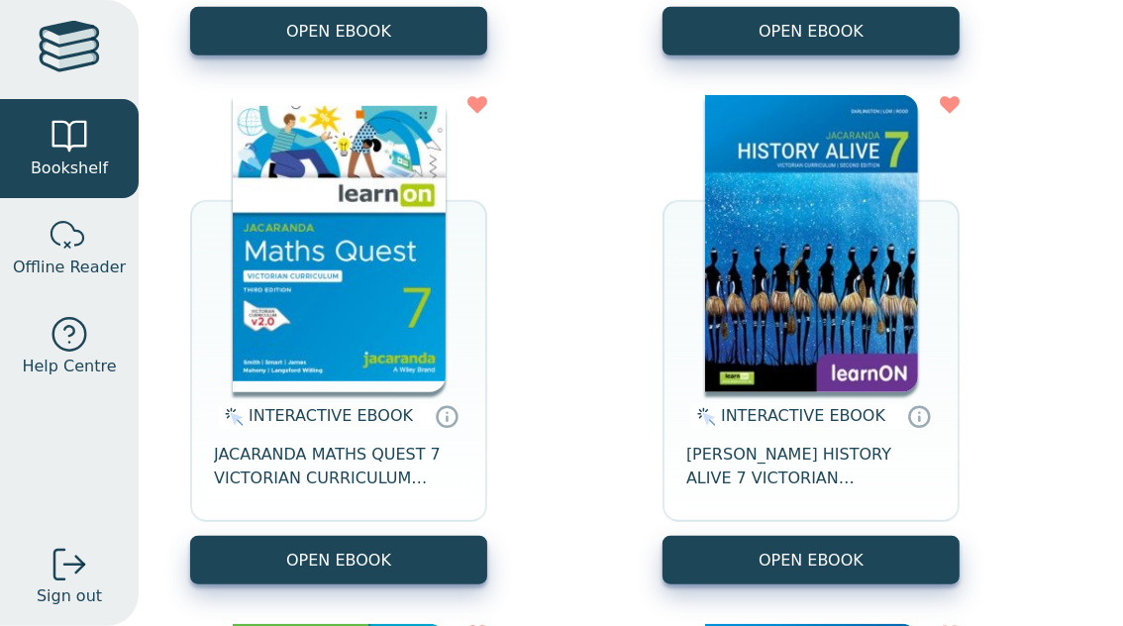 The height and width of the screenshot is (626, 1123). What do you see at coordinates (811, 244) in the screenshot?
I see `img: d4781fba-7f91-e911-a97e-0272d098c78b.jpg` at bounding box center [811, 244].